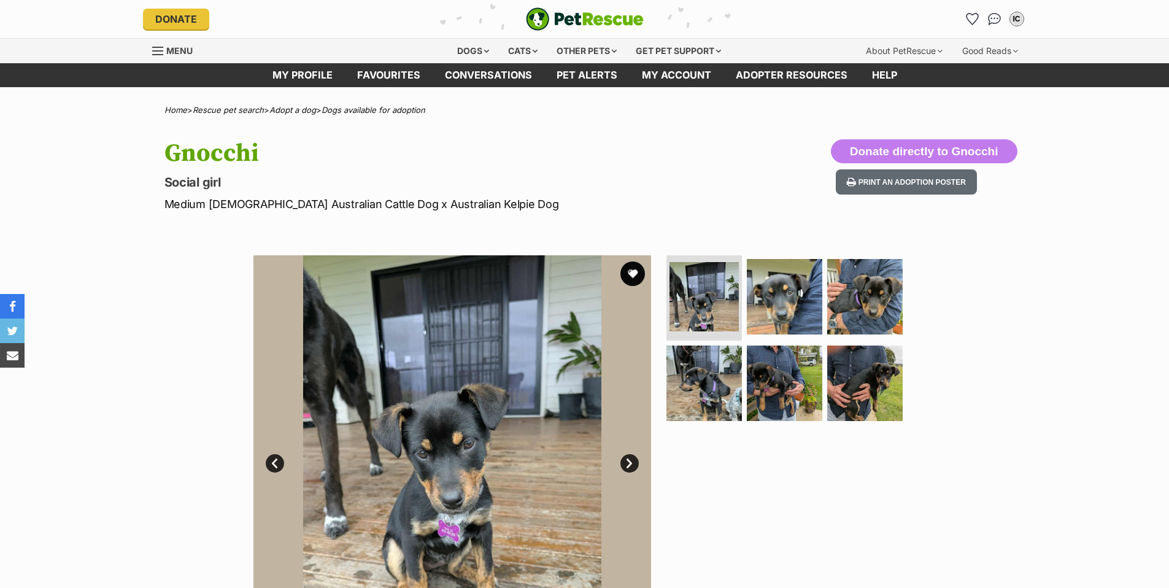 The width and height of the screenshot is (1169, 588). Describe the element at coordinates (587, 51) in the screenshot. I see `div: Other pets` at that location.